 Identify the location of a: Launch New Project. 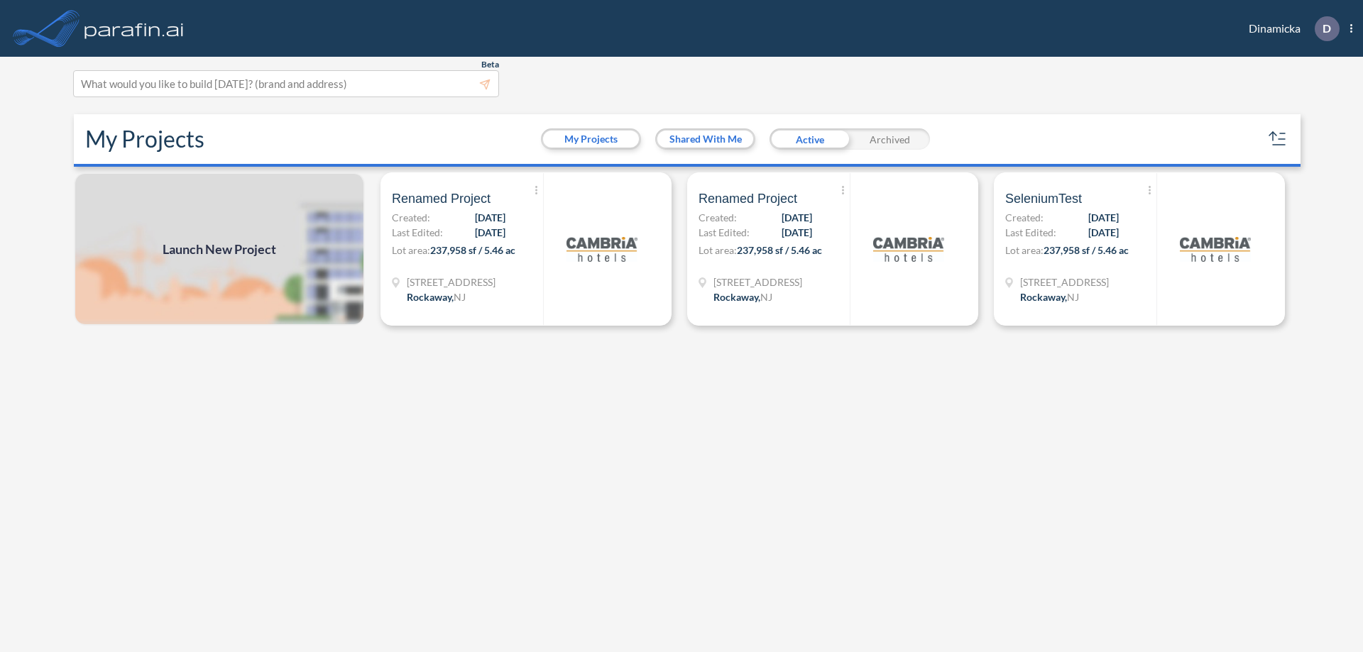
(219, 249).